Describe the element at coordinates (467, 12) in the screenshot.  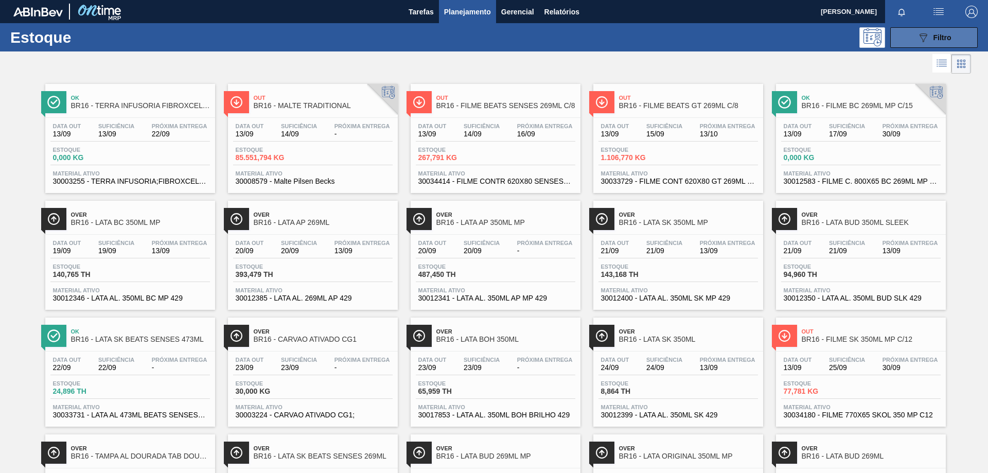
I see `span: Planejamento` at that location.